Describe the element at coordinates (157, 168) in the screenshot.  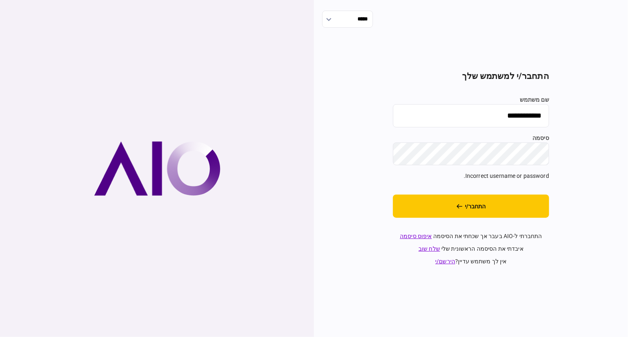
I see `img: AIO company logo` at that location.